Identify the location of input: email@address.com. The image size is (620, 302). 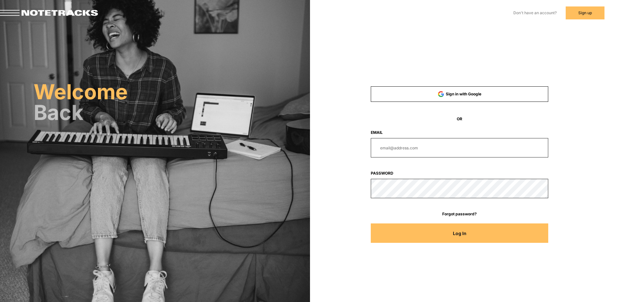
(459, 148).